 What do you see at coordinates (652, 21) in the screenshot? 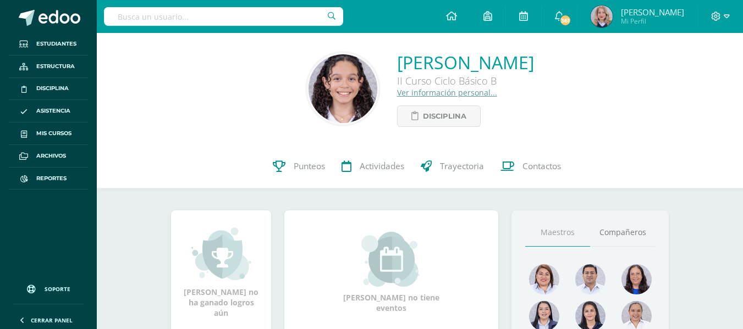
I see `span: Mi Perfil` at bounding box center [652, 21].